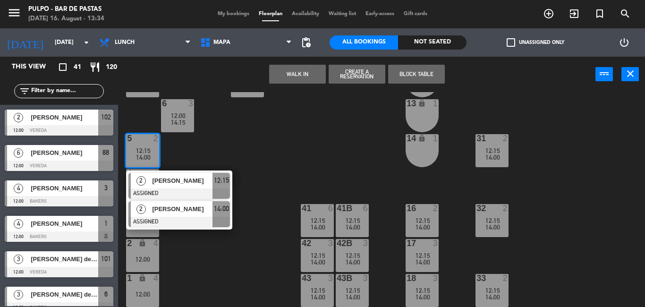  Describe the element at coordinates (95, 67) in the screenshot. I see `i: restaurant` at that location.